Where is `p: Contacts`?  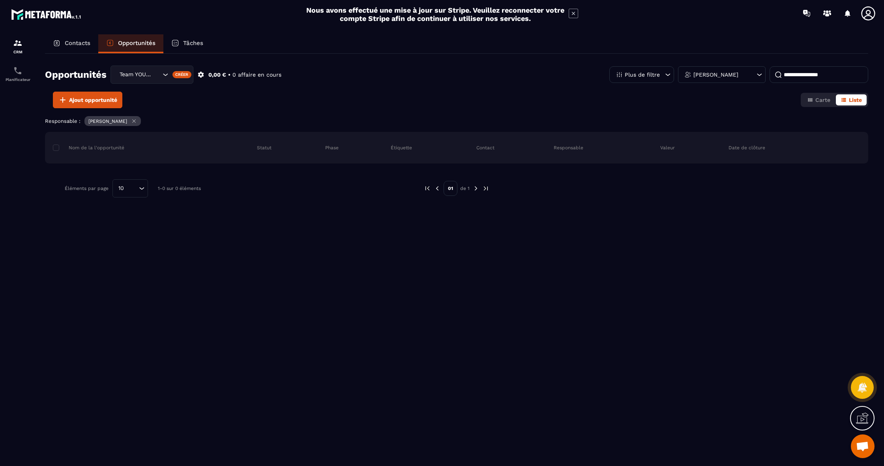 p: Contacts is located at coordinates (77, 43).